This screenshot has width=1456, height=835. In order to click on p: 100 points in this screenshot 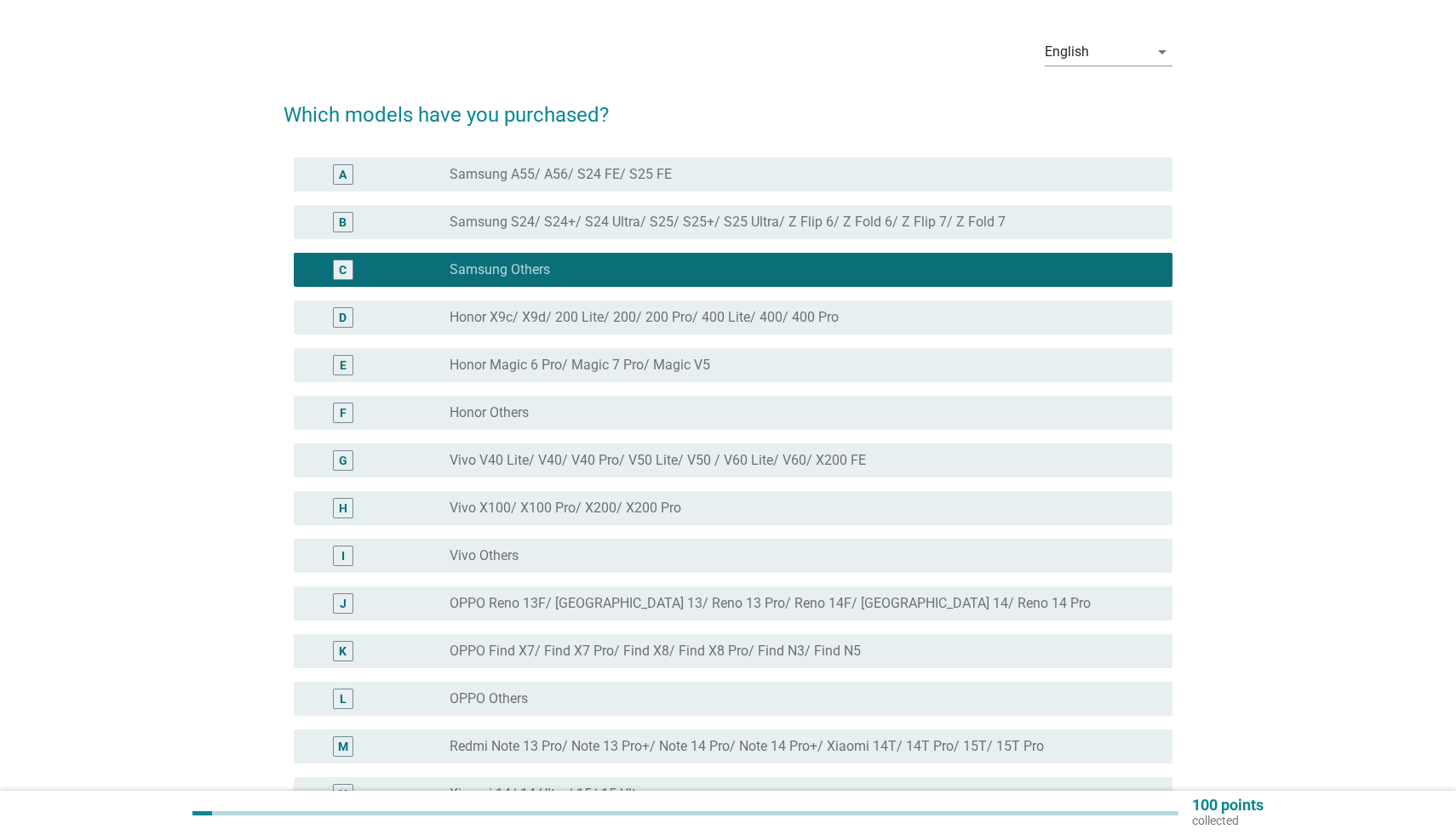, I will do `click(1227, 805)`.